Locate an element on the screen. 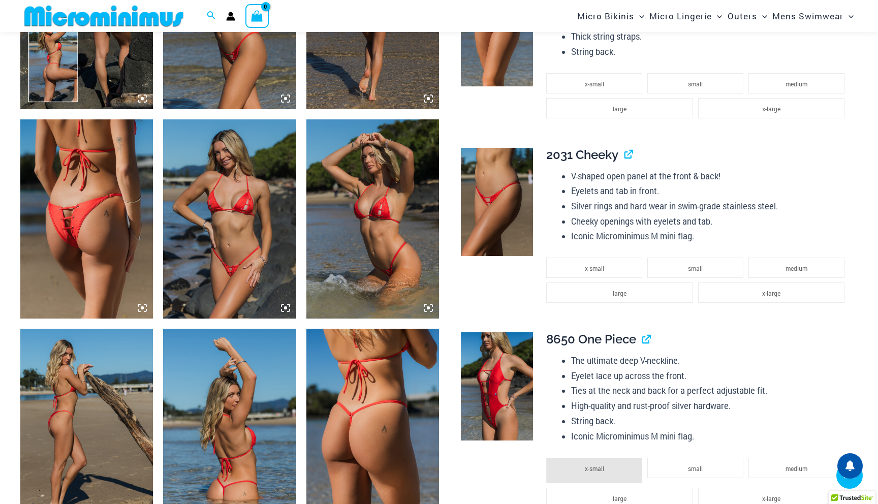 The image size is (878, 504). span: 8650 One Piece is located at coordinates (591, 339).